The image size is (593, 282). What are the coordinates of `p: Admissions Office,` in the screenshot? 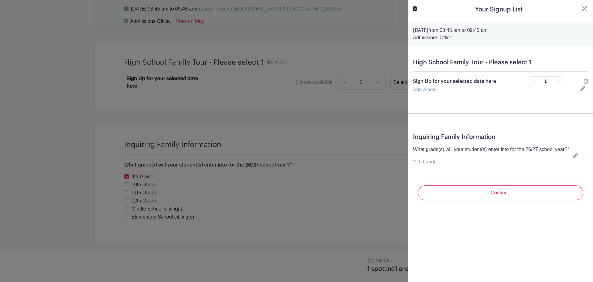 It's located at (501, 38).